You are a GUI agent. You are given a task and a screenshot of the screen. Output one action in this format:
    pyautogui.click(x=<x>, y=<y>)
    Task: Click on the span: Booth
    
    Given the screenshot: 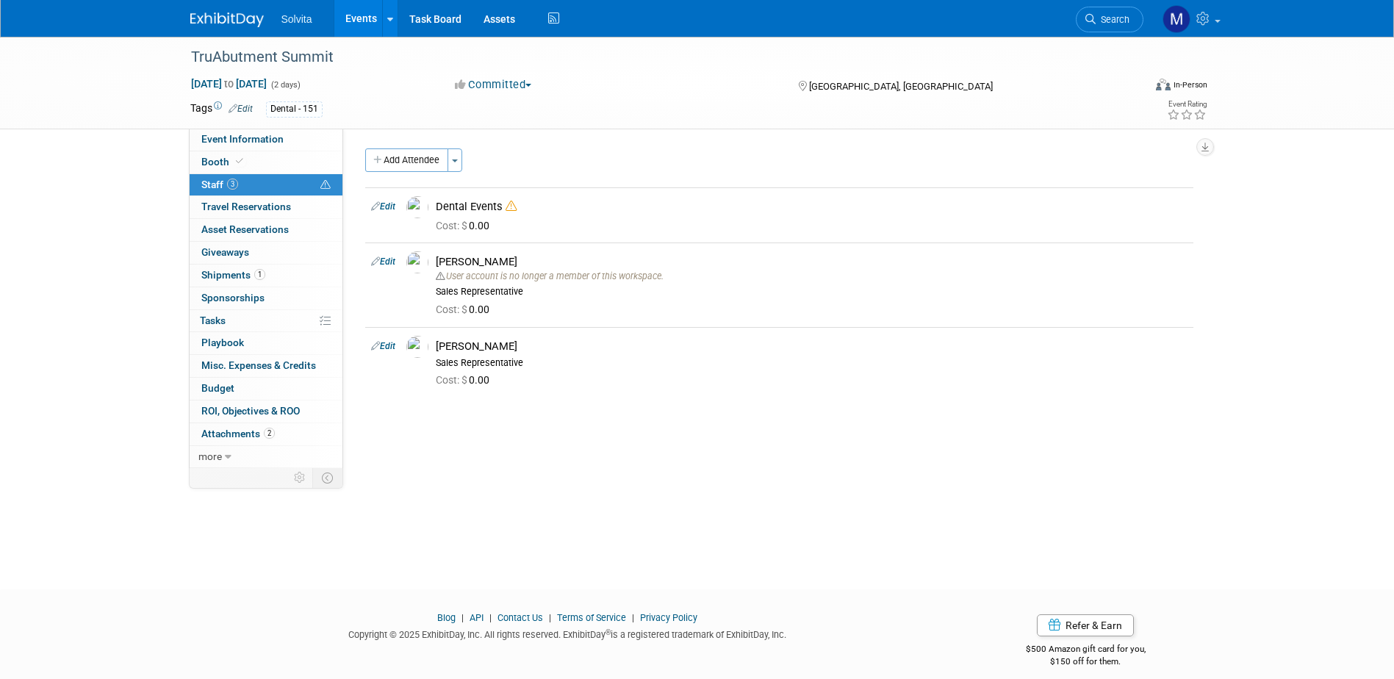 What is the action you would take?
    pyautogui.click(x=223, y=162)
    